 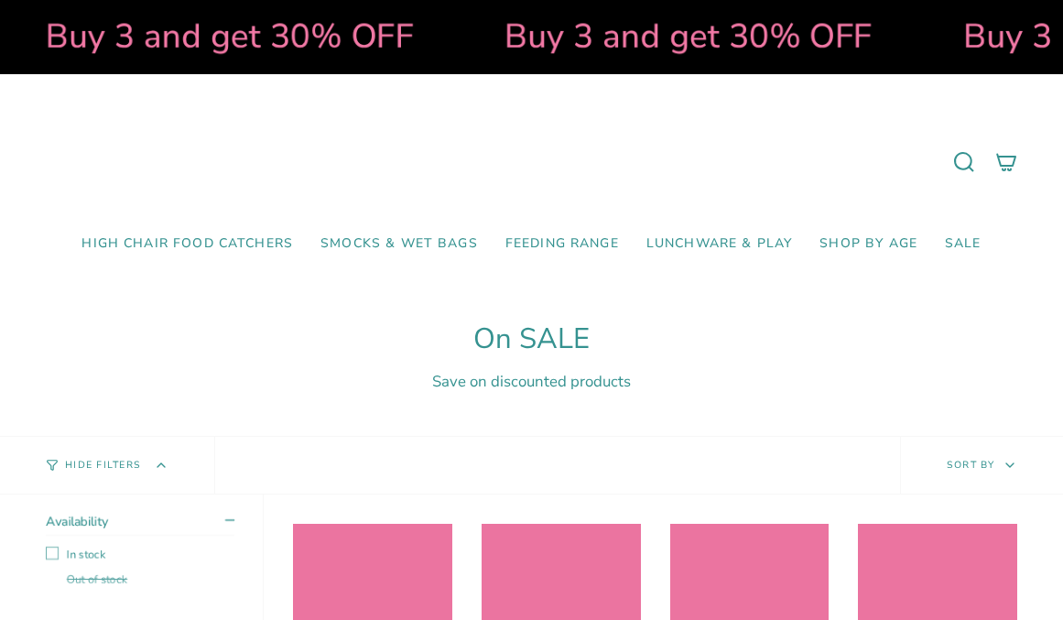 I want to click on div: Shop by Age, so click(x=868, y=244).